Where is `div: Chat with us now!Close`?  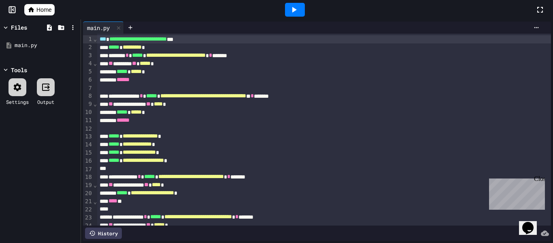 div: Chat with us now!Close is located at coordinates (30, 27).